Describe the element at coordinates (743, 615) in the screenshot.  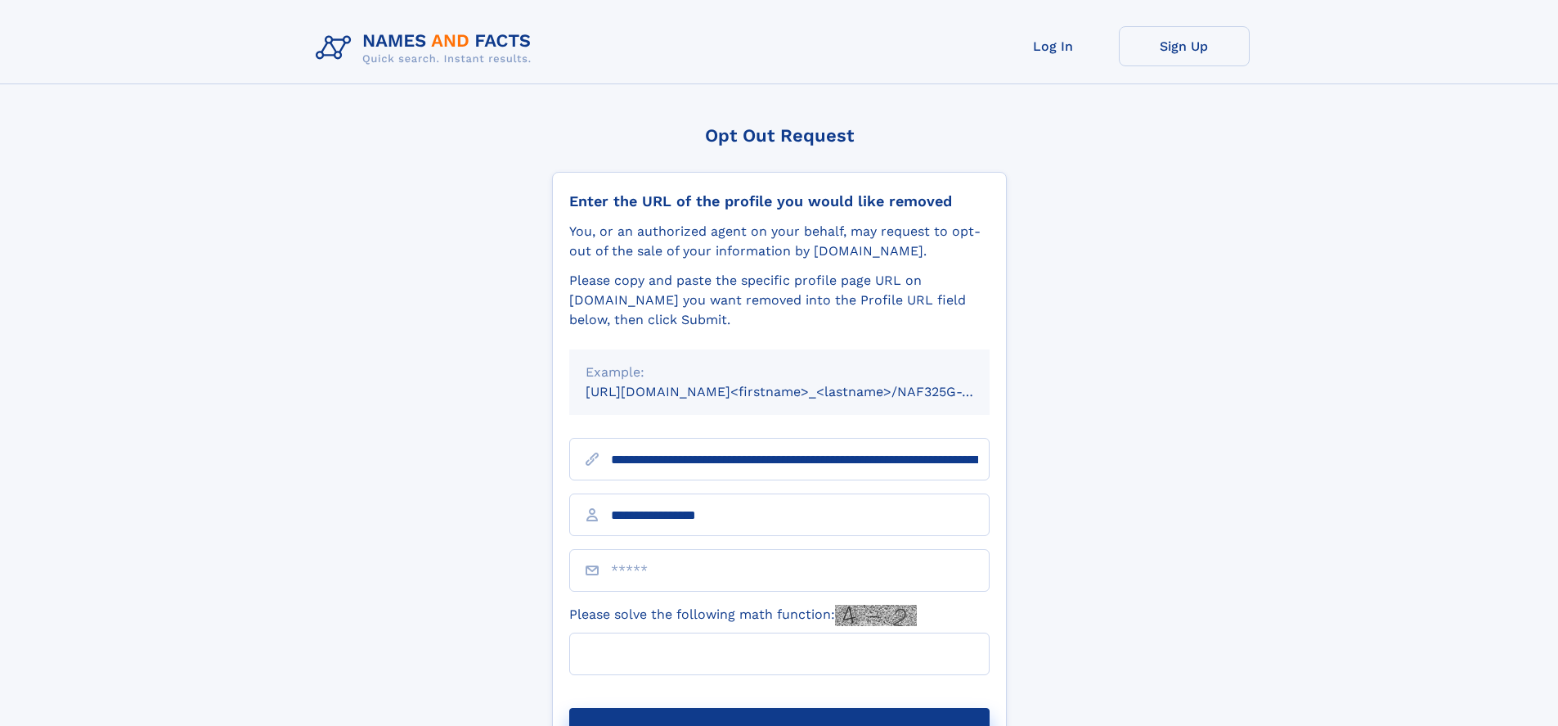
I see `label: Please solve the following math function:` at that location.